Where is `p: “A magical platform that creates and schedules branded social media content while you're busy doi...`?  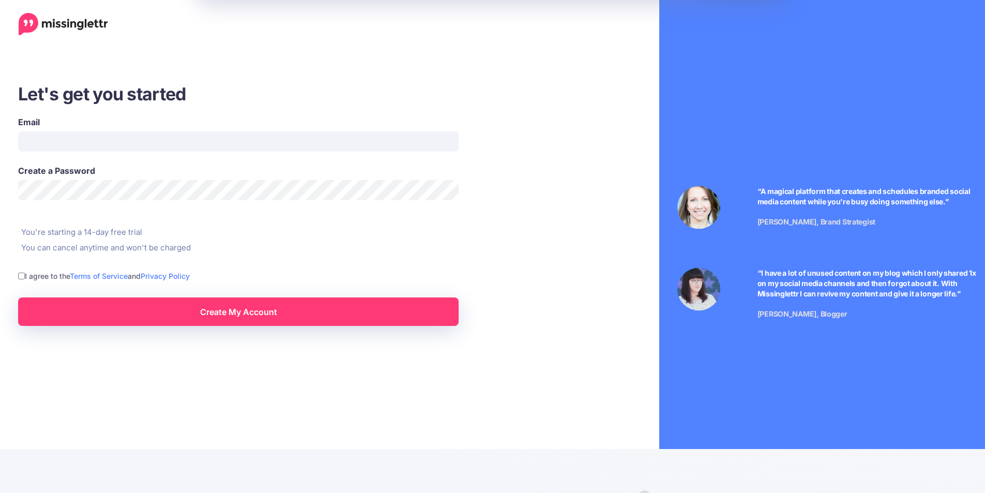 p: “A magical platform that creates and schedules branded social media content while you're busy doi... is located at coordinates (870, 196).